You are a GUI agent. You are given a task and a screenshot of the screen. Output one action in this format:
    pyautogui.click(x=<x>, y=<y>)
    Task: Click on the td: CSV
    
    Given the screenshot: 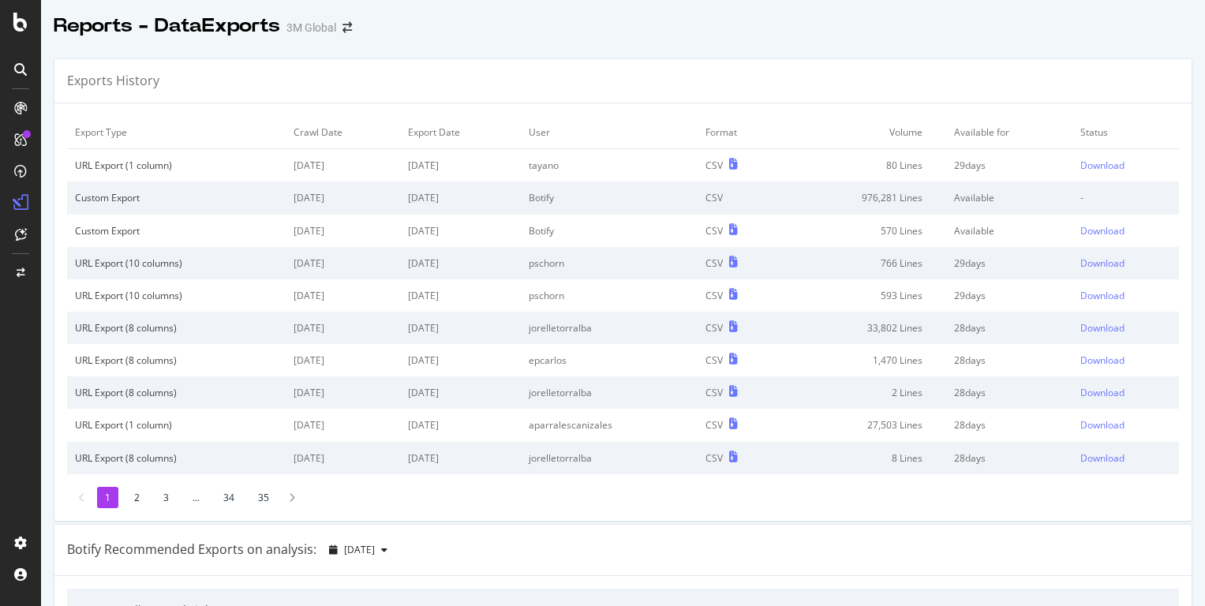 What is the action you would take?
    pyautogui.click(x=740, y=197)
    